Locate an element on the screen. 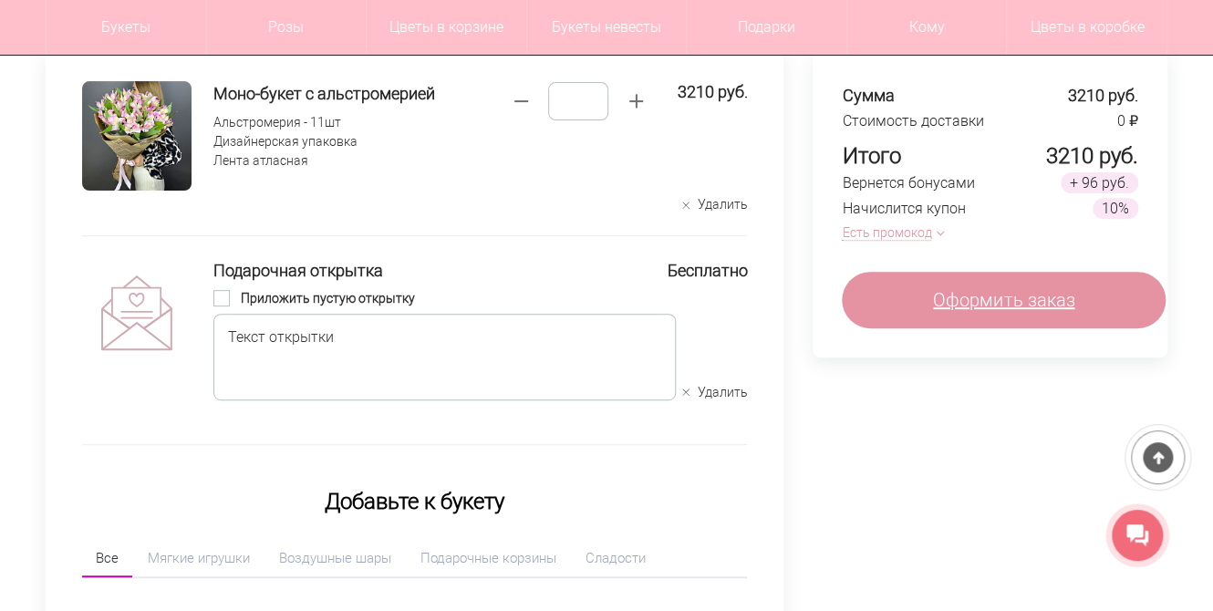 This screenshot has height=611, width=1213. img: Моно-букет с альстромерией is located at coordinates (137, 136).